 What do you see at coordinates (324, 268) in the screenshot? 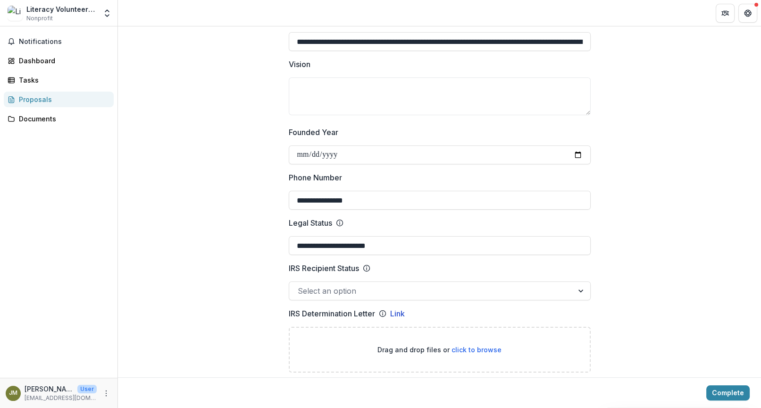
I see `p: IRS Recipient Status` at bounding box center [324, 268].